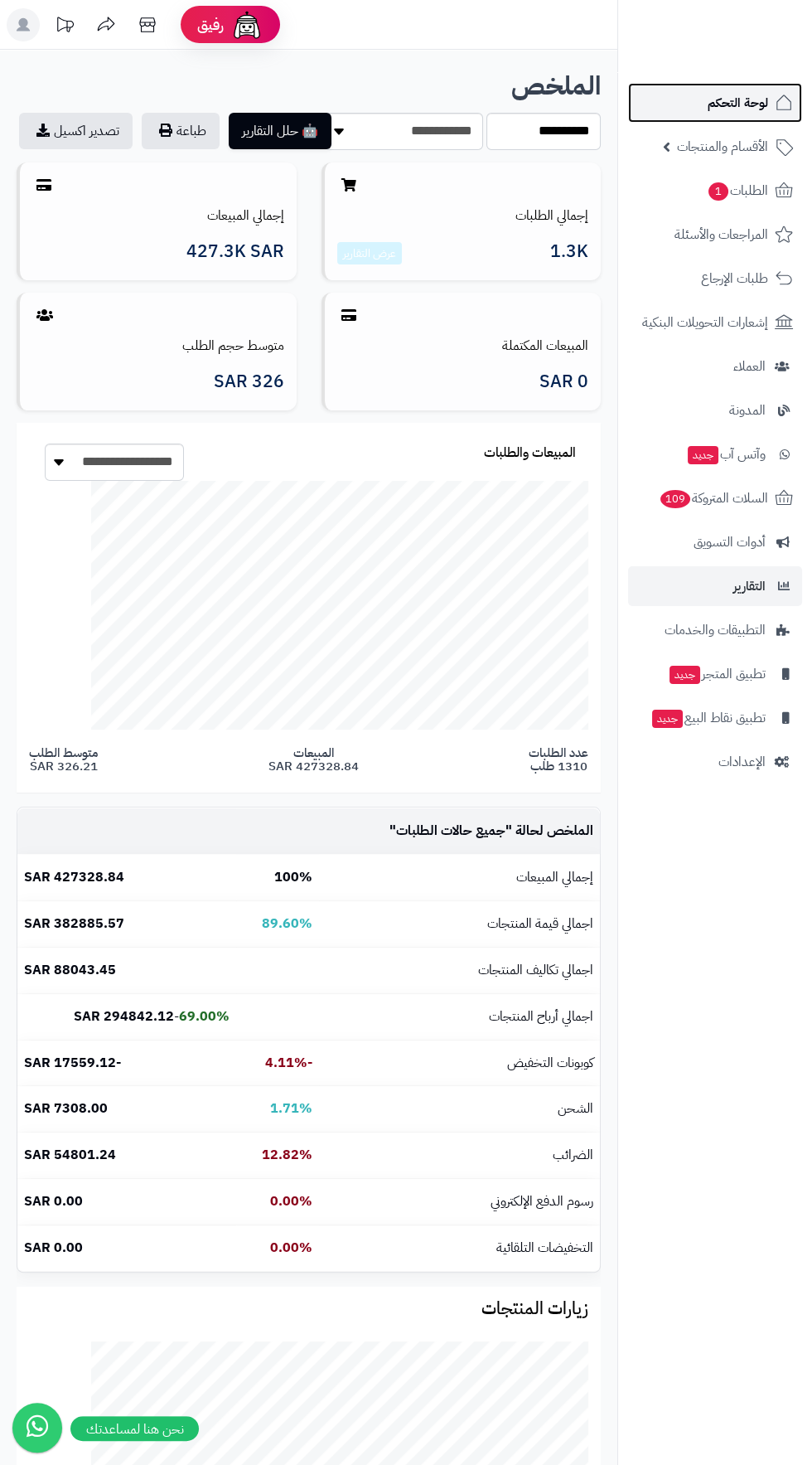 This screenshot has height=1465, width=812. Describe the element at coordinates (715, 279) in the screenshot. I see `a: طلبات الإرجاع` at that location.